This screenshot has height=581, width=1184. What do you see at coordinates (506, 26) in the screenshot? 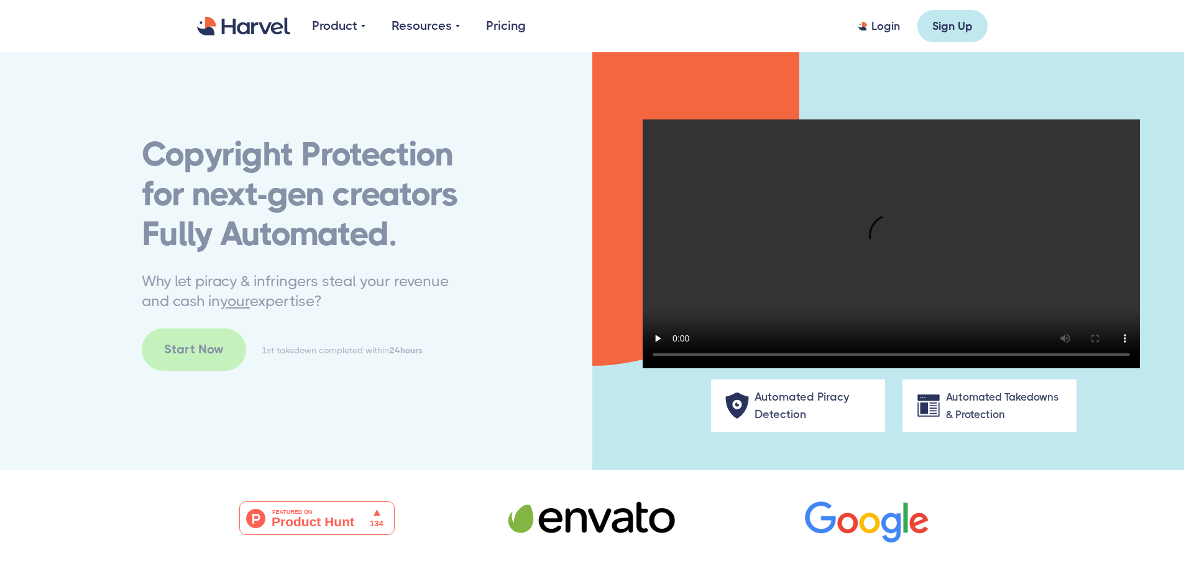
I see `a: Pricing` at bounding box center [506, 26].